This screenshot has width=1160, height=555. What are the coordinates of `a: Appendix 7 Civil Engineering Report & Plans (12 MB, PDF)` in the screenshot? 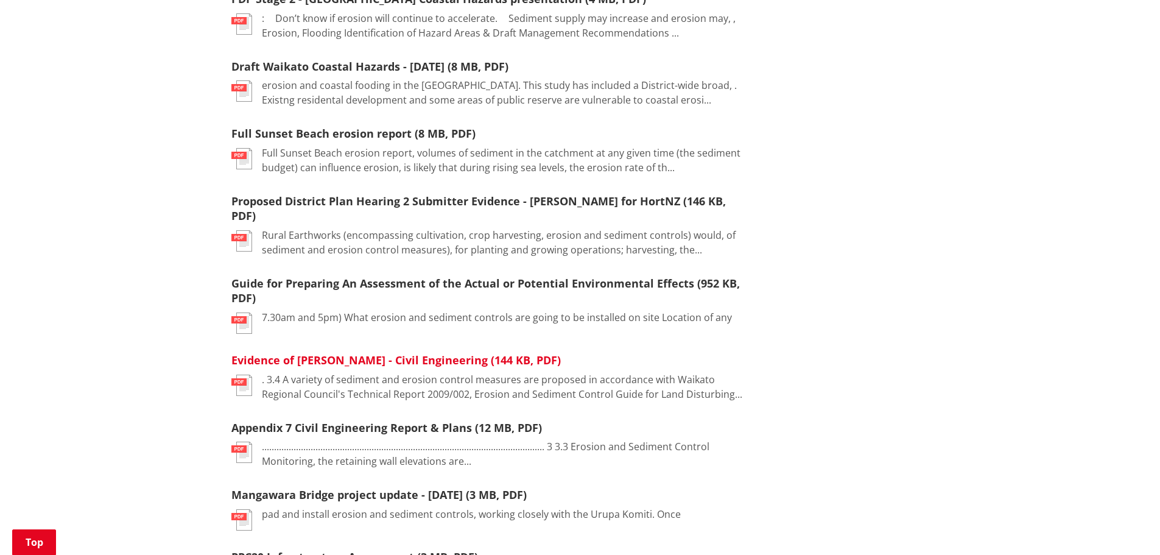 It's located at (387, 427).